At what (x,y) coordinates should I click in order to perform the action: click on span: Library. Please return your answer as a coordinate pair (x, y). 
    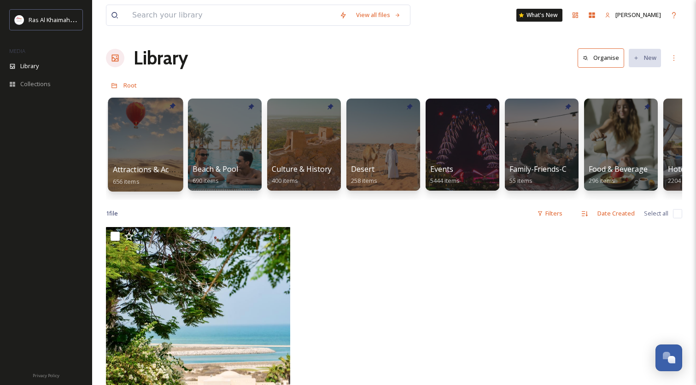
    Looking at the image, I should click on (29, 66).